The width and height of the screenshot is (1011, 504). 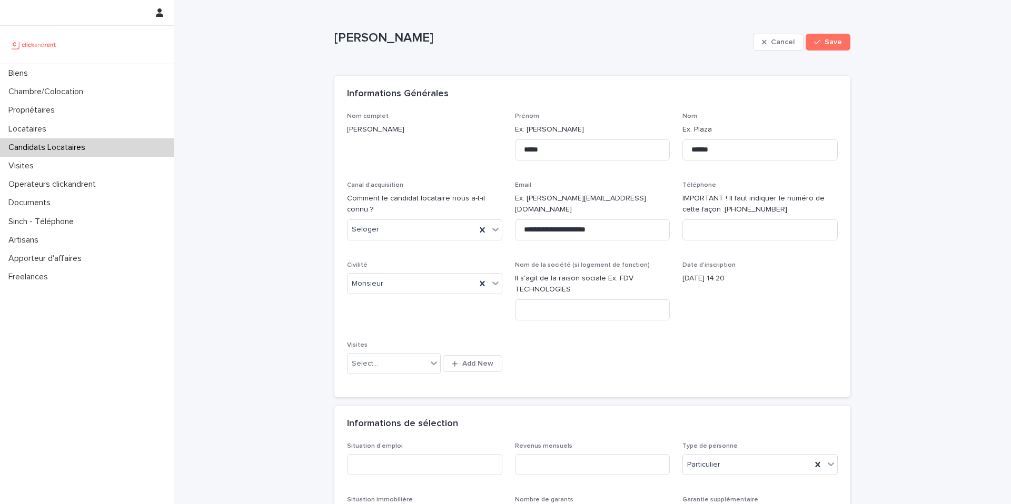 What do you see at coordinates (34, 45) in the screenshot?
I see `img: UCB0brd3T0yccxBKYDjQ` at bounding box center [34, 45].